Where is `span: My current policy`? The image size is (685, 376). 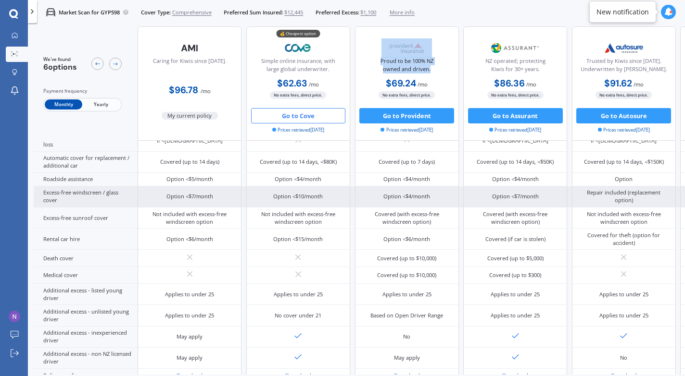 span: My current policy is located at coordinates (190, 116).